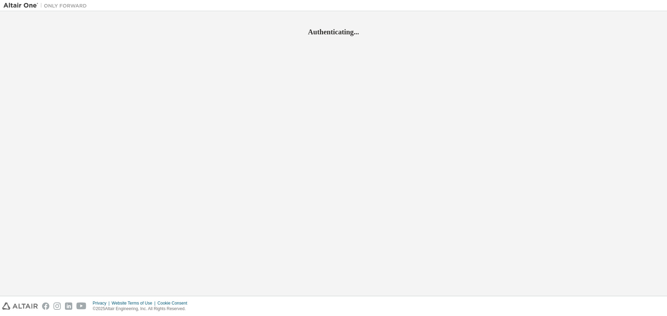  What do you see at coordinates (45, 306) in the screenshot?
I see `img: facebook.svg` at bounding box center [45, 306].